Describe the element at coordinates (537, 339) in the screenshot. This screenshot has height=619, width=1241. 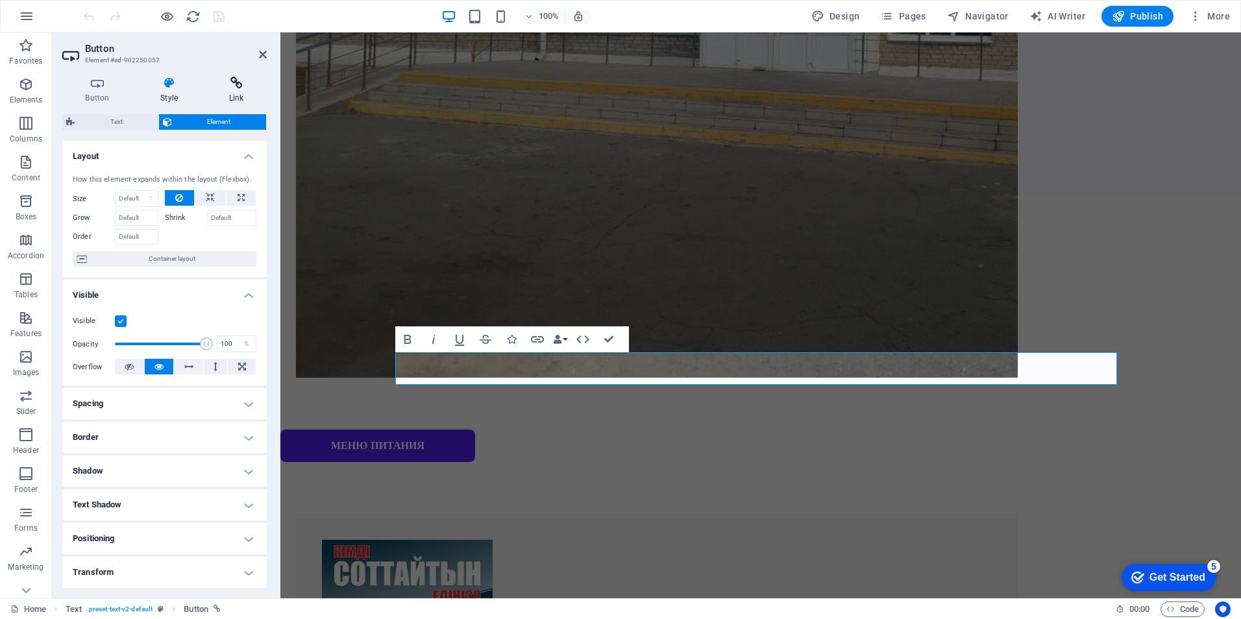
I see `button: Link` at that location.